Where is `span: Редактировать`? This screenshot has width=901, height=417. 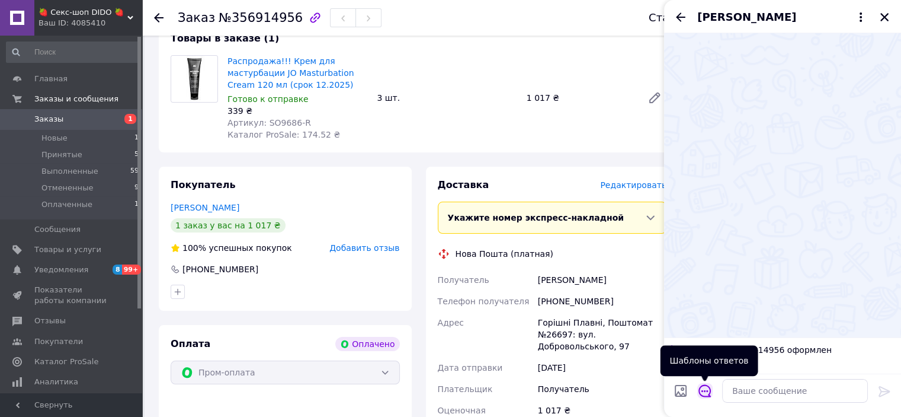 span: Редактировать is located at coordinates (633, 185).